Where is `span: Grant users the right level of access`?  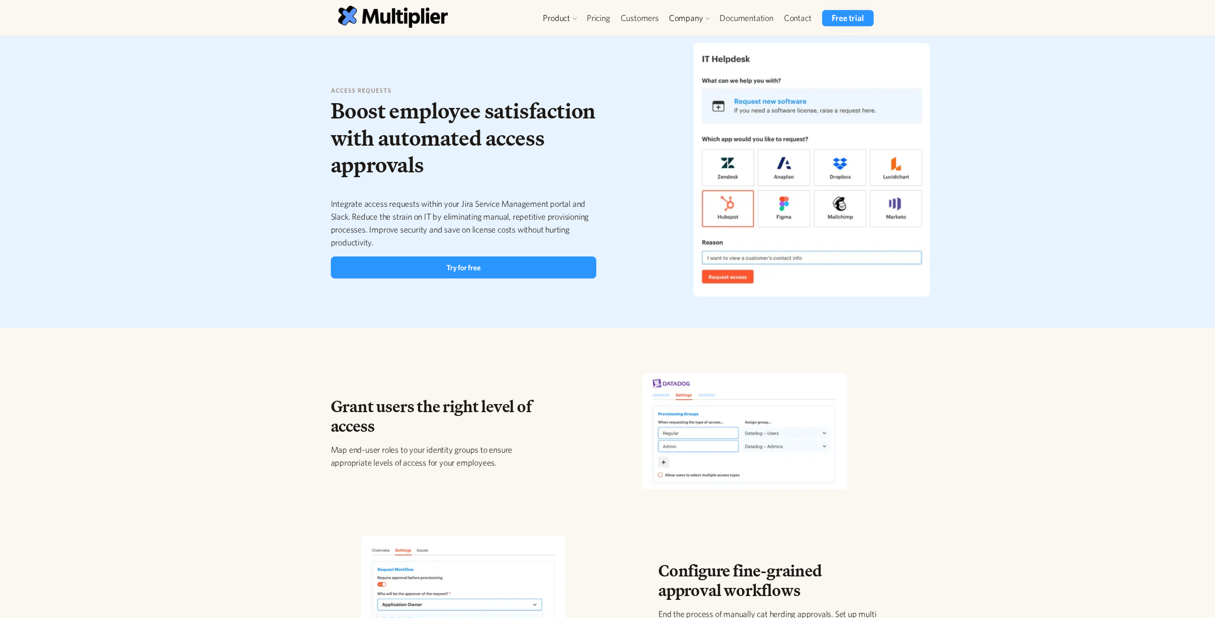
span: Grant users the right level of access is located at coordinates (431, 416).